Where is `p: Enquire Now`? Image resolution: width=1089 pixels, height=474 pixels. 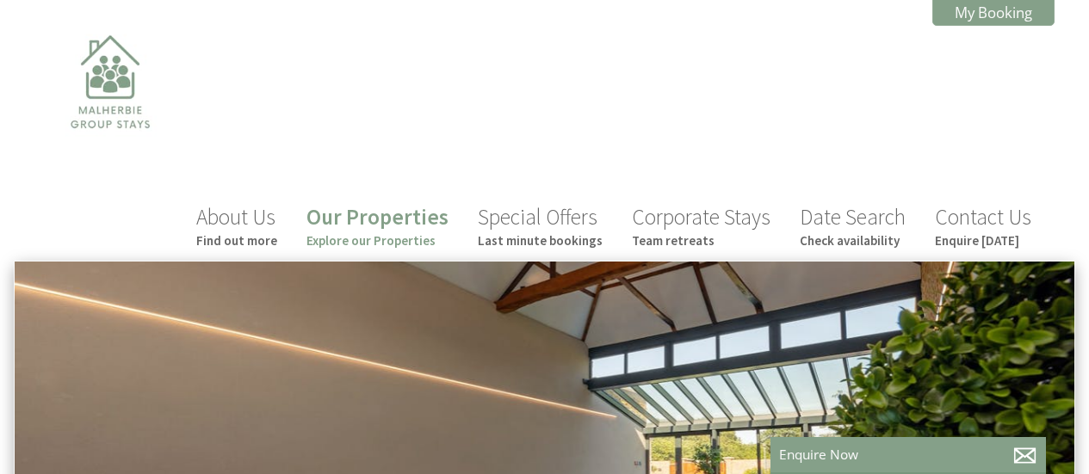 p: Enquire Now is located at coordinates (908, 454).